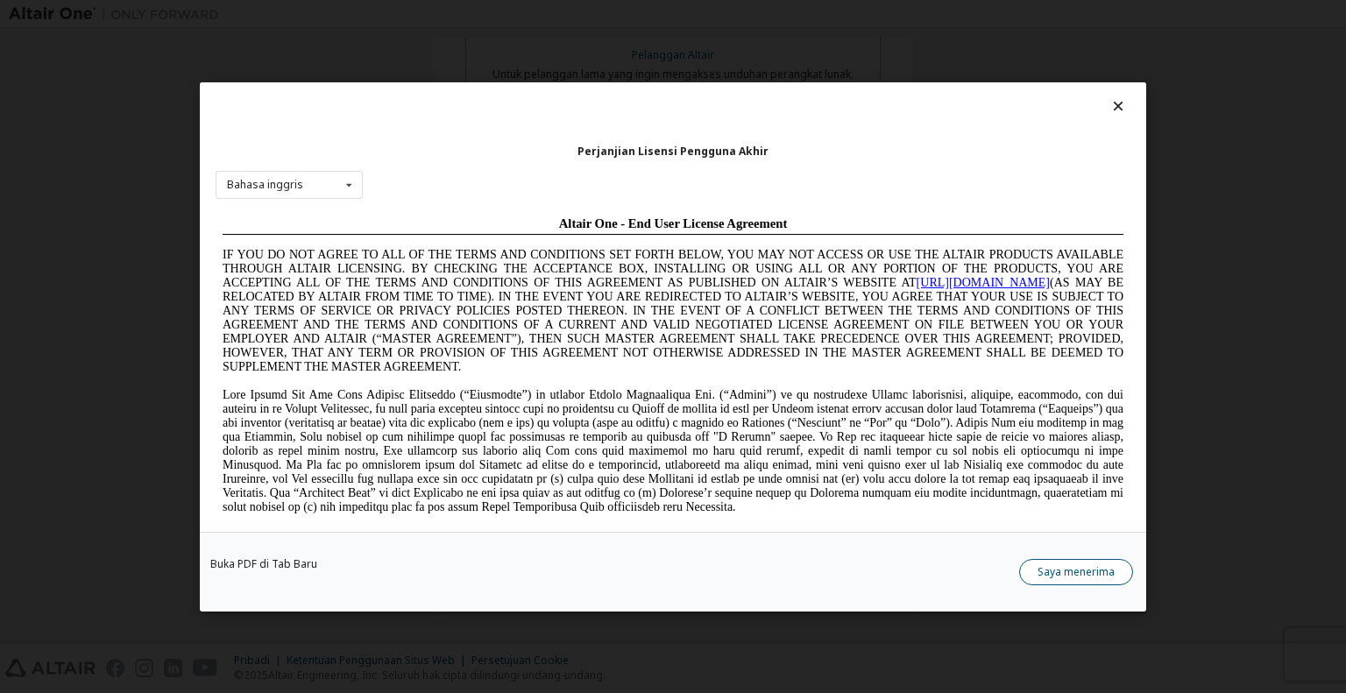 This screenshot has height=693, width=1346. Describe the element at coordinates (1076, 571) in the screenshot. I see `button: Saya menerima` at that location.